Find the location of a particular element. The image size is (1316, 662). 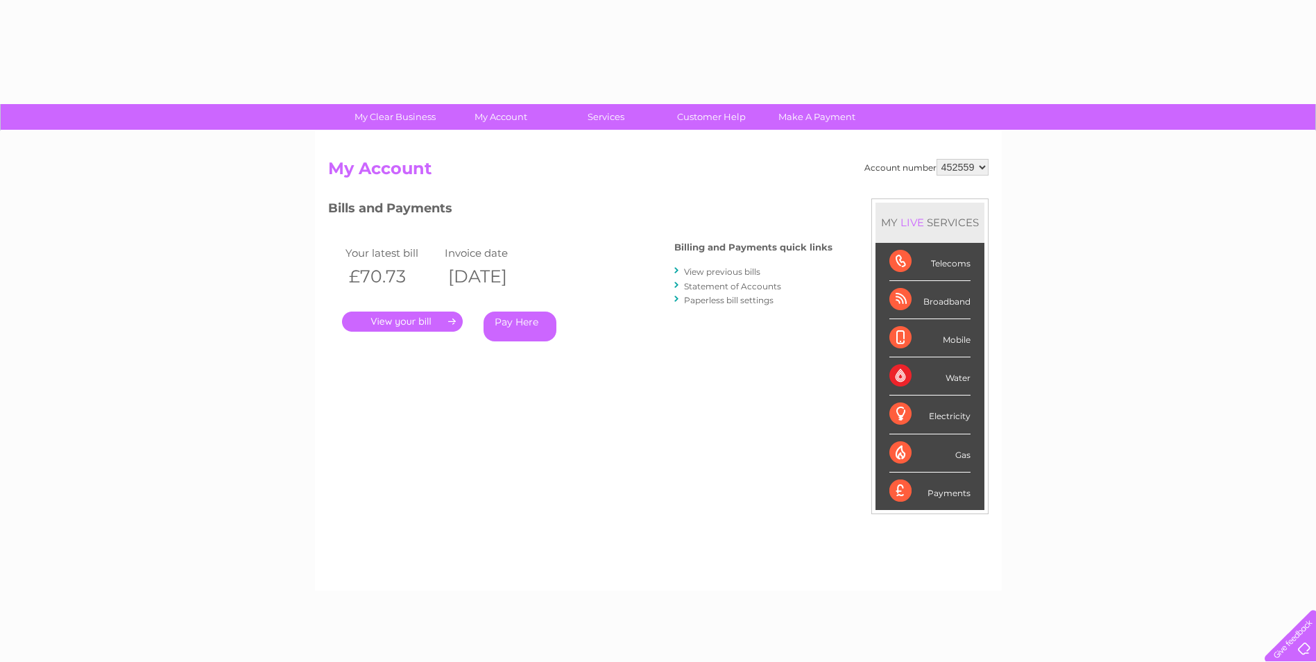

div: Telecoms is located at coordinates (930, 262).